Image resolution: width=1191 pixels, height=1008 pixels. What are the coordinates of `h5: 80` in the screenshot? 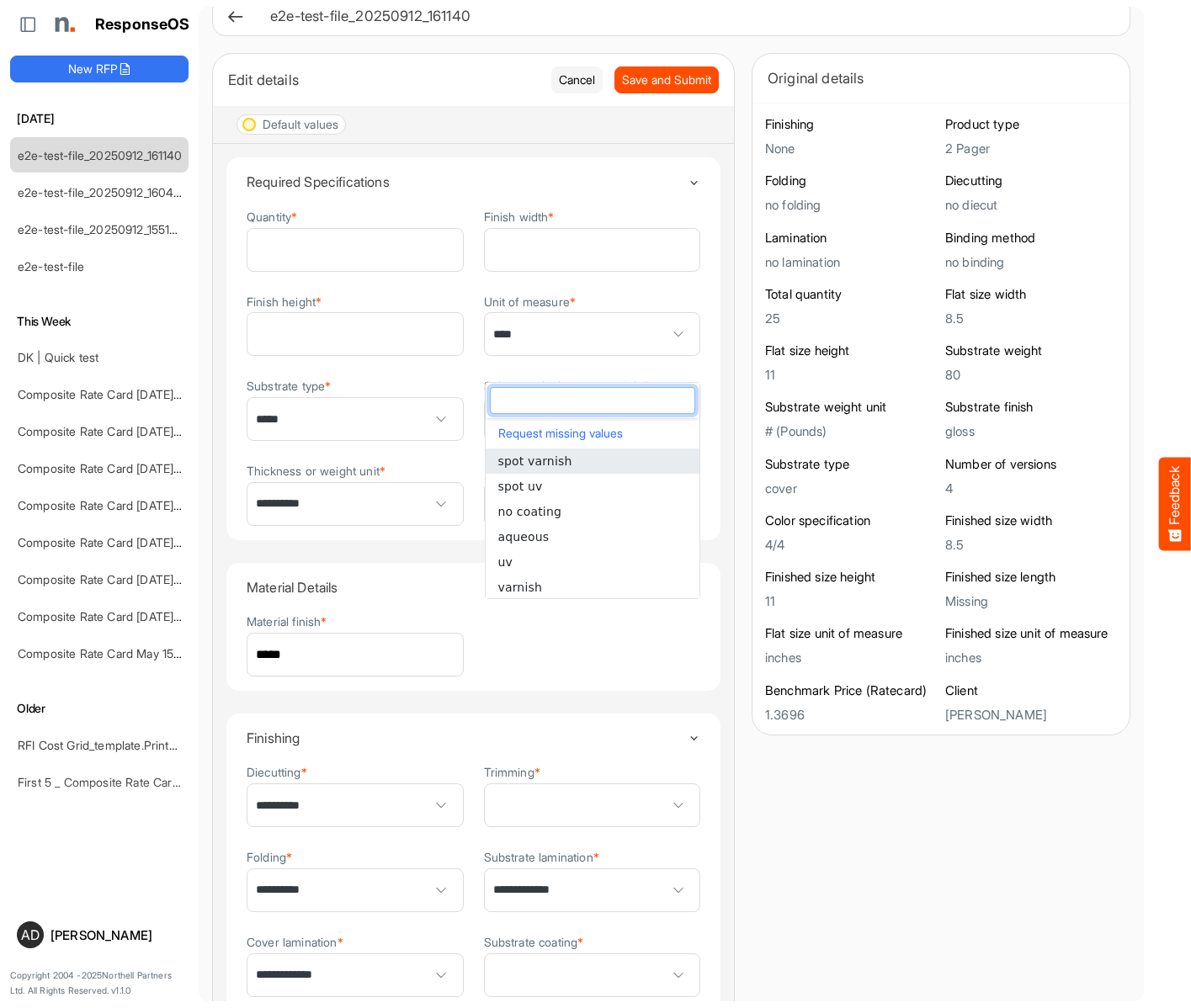 It's located at (1031, 374).